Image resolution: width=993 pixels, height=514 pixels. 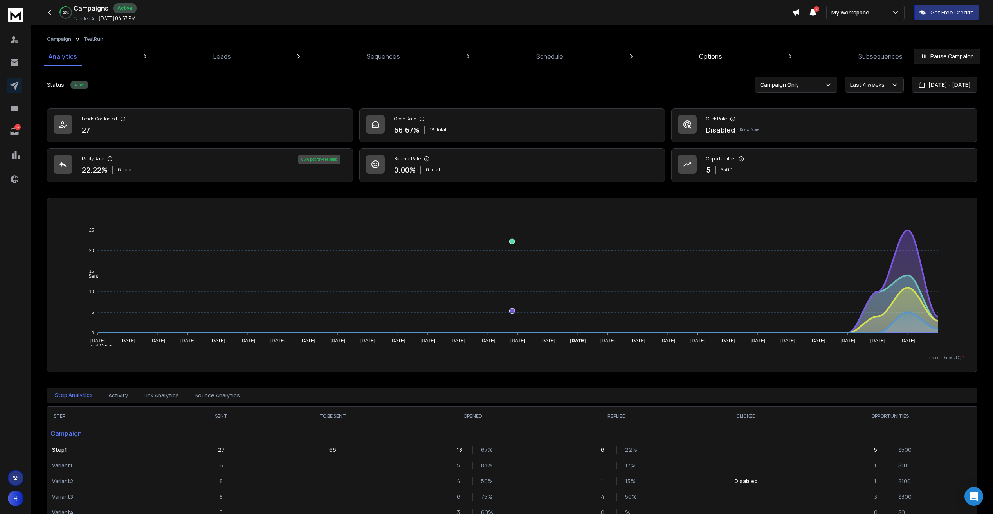 What do you see at coordinates (200, 125) in the screenshot?
I see `a: Leads Contacted27` at bounding box center [200, 125].